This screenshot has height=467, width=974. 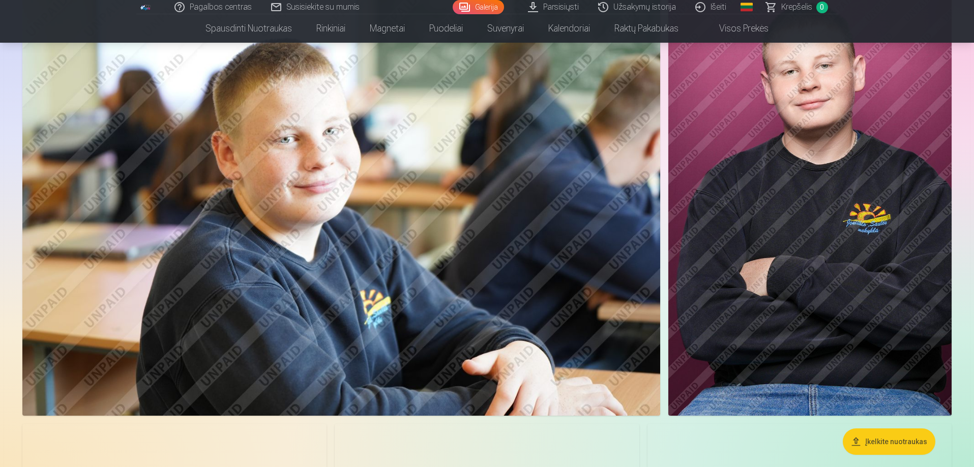 What do you see at coordinates (796, 7) in the screenshot?
I see `span: Krepšelis` at bounding box center [796, 7].